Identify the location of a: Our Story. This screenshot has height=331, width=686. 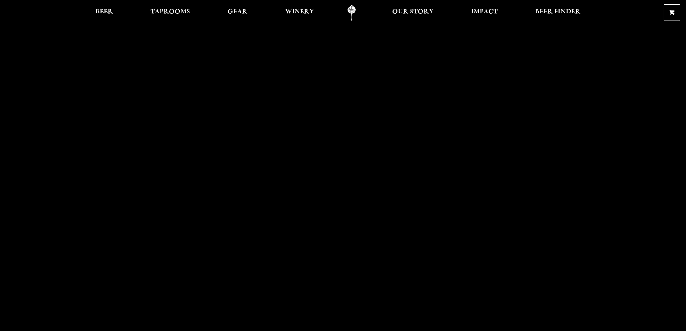
(413, 13).